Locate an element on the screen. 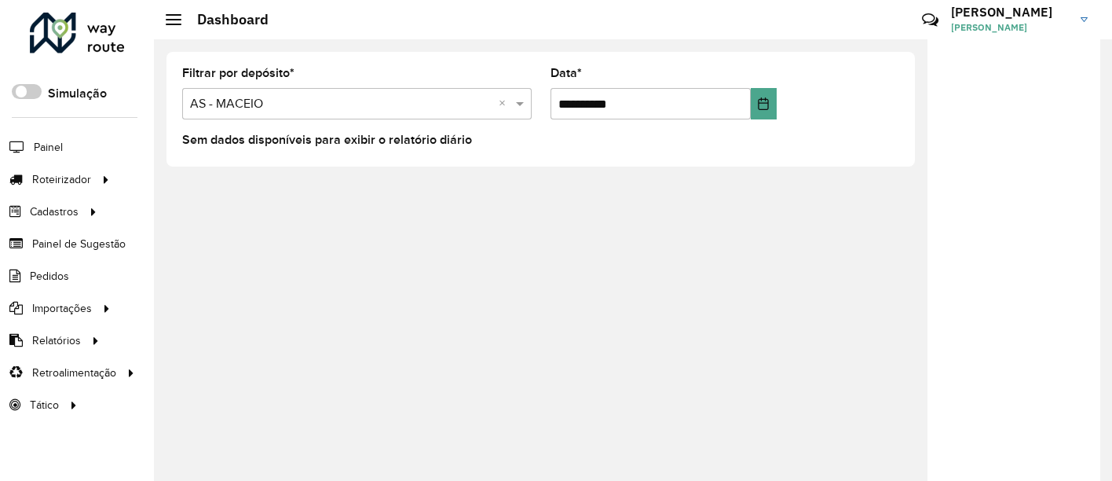 The image size is (1112, 481). a: Contato Rápido is located at coordinates (930, 20).